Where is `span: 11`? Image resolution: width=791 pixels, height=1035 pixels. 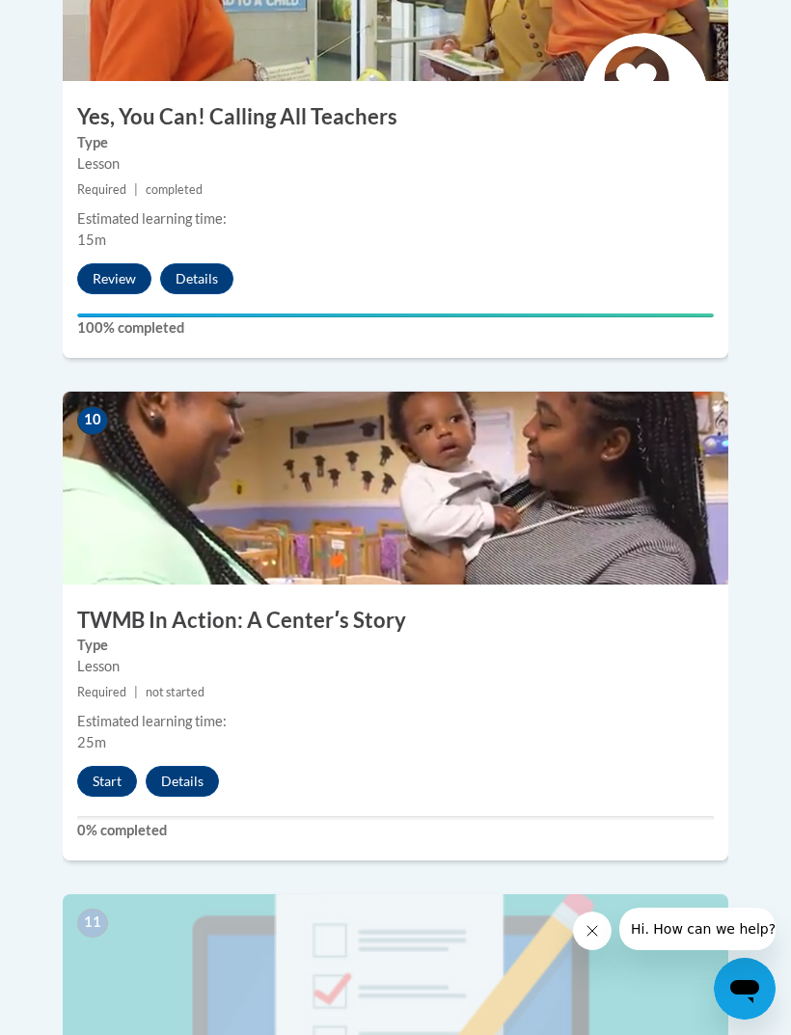 span: 11 is located at coordinates (93, 923).